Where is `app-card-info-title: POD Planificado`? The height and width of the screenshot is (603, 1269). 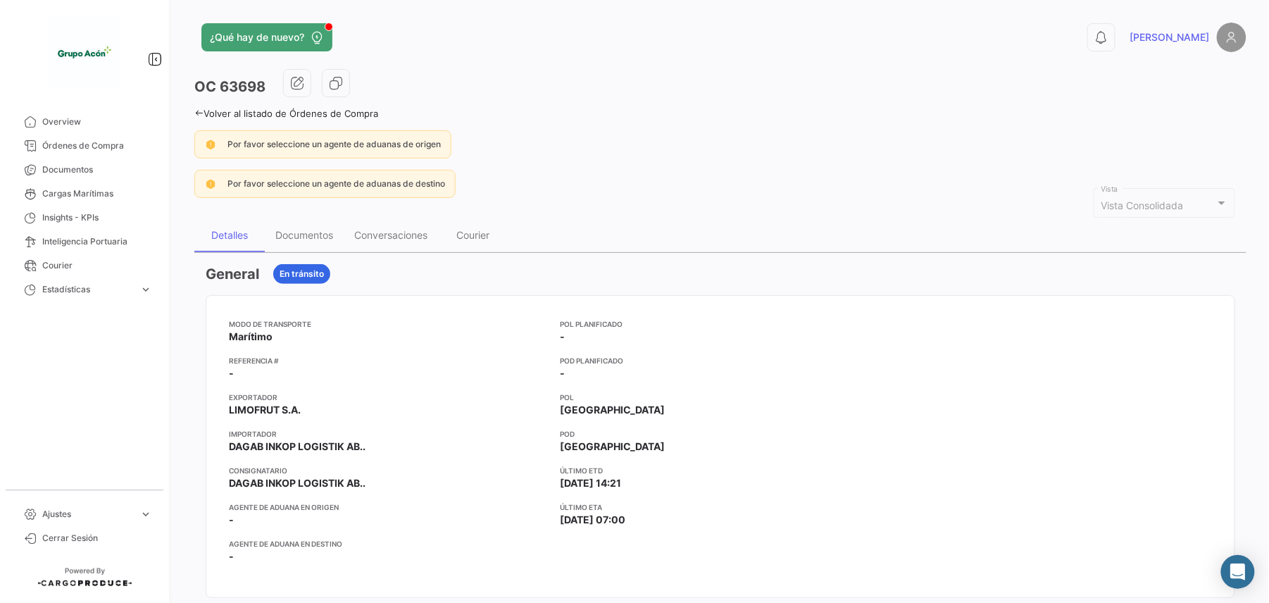 app-card-info-title: POD Planificado is located at coordinates (720, 361).